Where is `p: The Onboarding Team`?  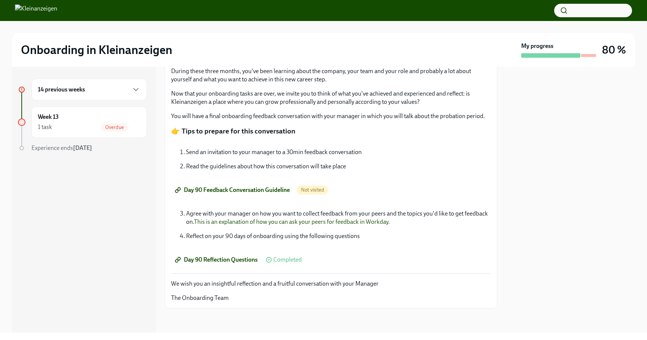
p: The Onboarding Team is located at coordinates (331, 298).